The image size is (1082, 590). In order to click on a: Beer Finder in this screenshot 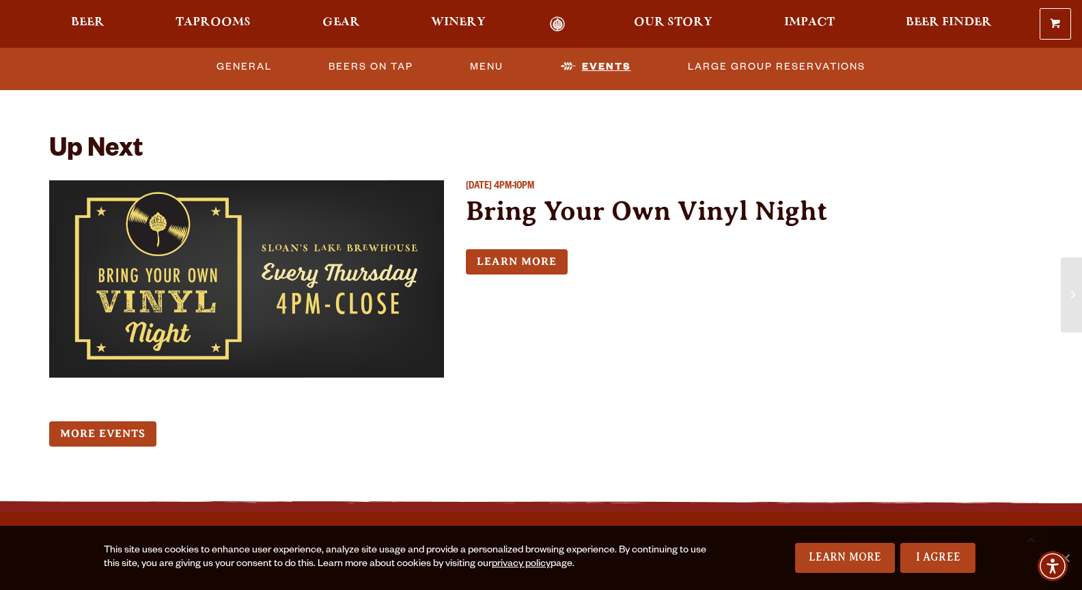, I will do `click(949, 24)`.